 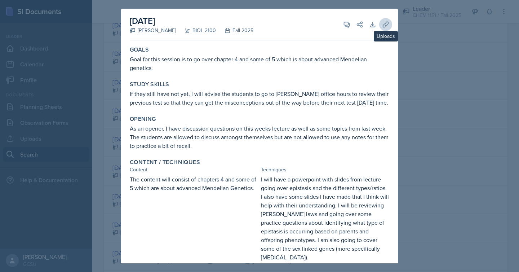 I want to click on div: BIOL 2100, so click(x=196, y=30).